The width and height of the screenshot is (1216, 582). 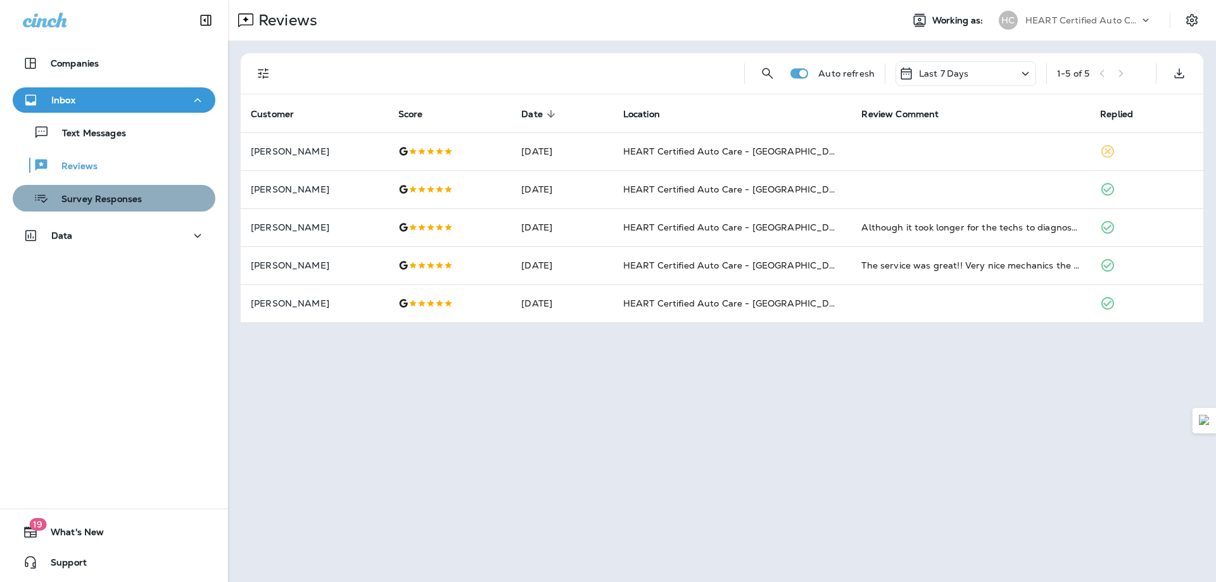 I want to click on button: Data, so click(x=114, y=236).